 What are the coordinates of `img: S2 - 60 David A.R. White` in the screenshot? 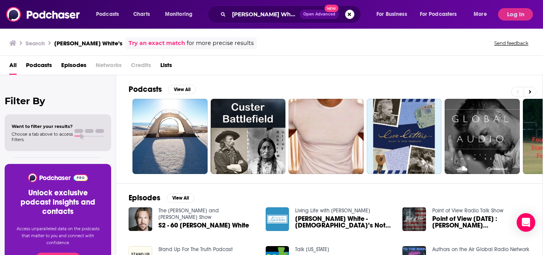 It's located at (140, 219).